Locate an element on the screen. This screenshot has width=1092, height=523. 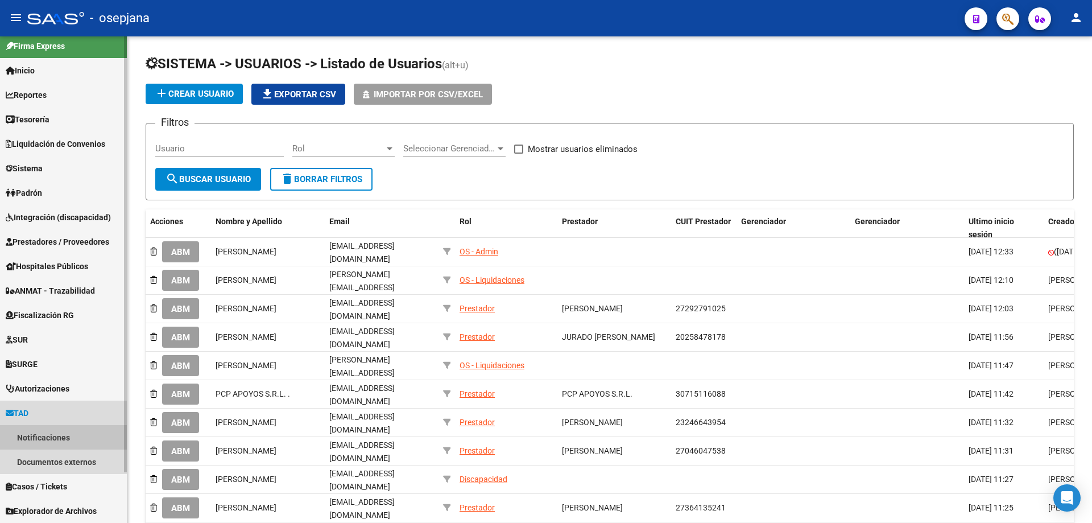
span: SUR is located at coordinates (16, 340).